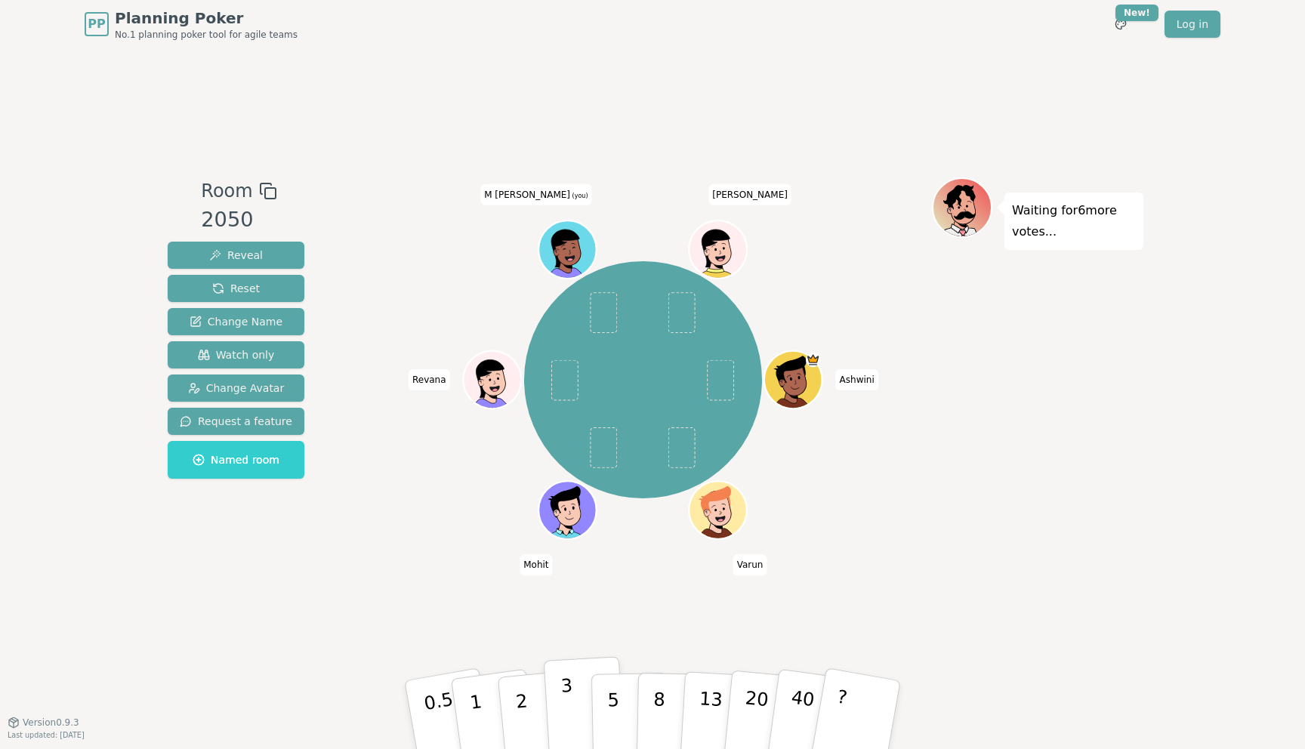  What do you see at coordinates (1121, 24) in the screenshot?
I see `button: New!` at bounding box center [1121, 24].